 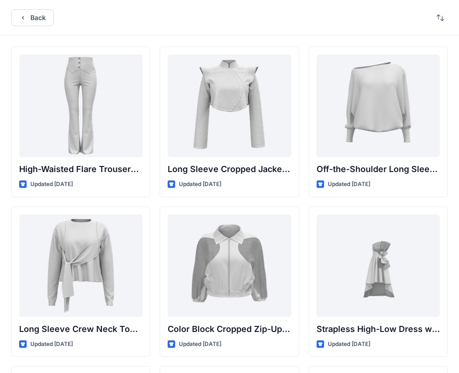 What do you see at coordinates (81, 266) in the screenshot?
I see `a: Long Sleeve Crew Neck Top with Asymmetrical Tie Detail` at bounding box center [81, 266].